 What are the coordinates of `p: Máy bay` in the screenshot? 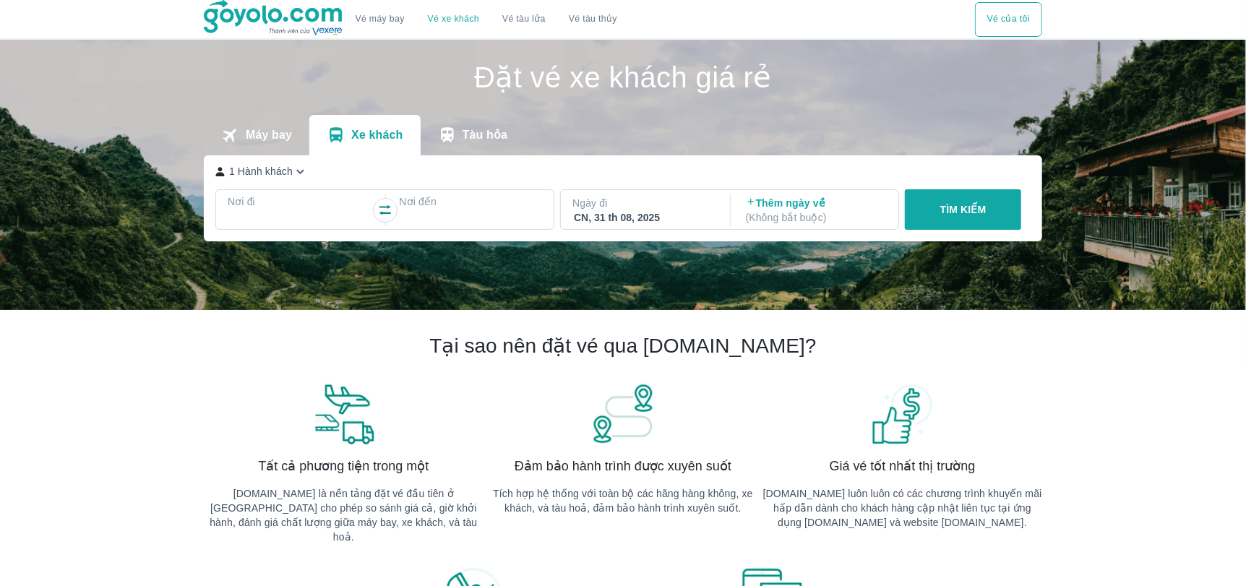 It's located at (269, 135).